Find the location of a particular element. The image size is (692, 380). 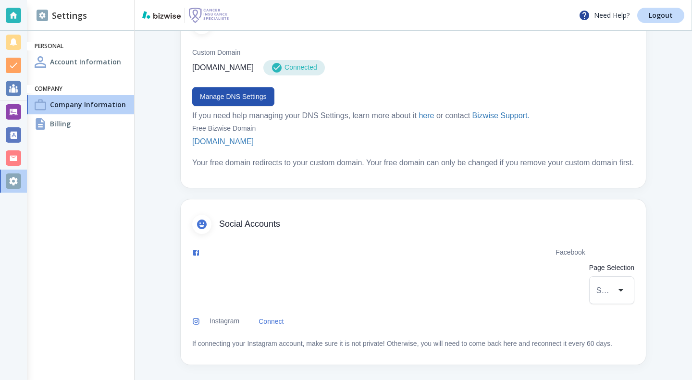

h2: Settings is located at coordinates (62, 15).